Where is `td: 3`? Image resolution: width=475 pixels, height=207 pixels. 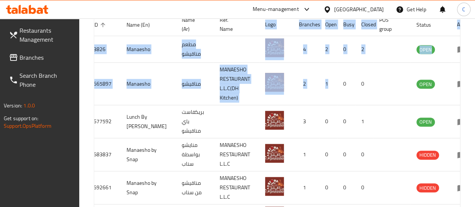
td: 3 is located at coordinates (306, 122).